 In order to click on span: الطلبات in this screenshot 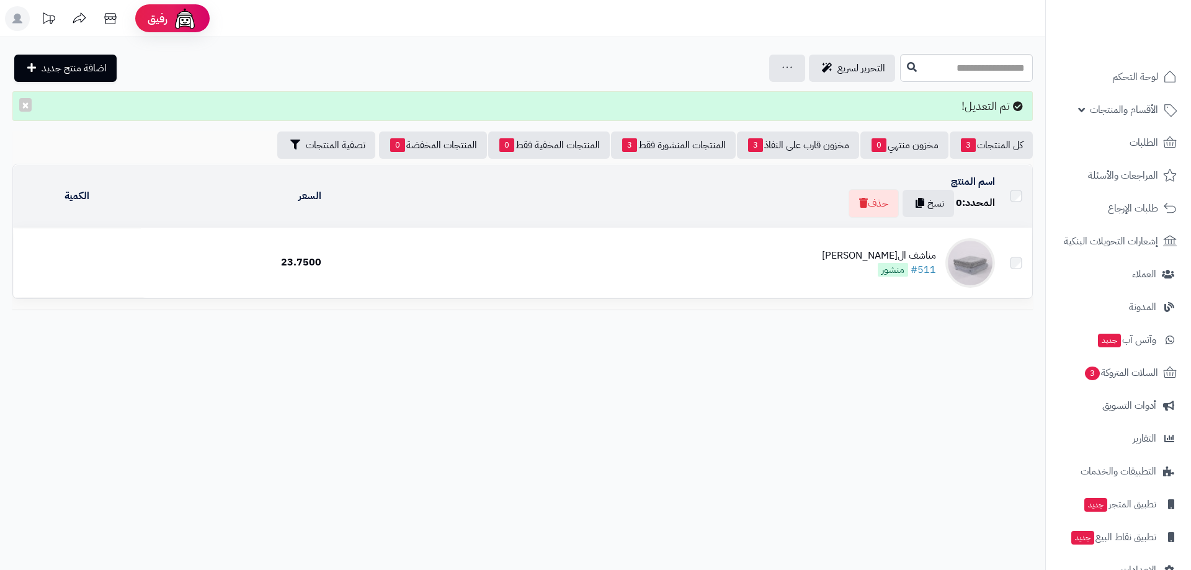, I will do `click(1144, 143)`.